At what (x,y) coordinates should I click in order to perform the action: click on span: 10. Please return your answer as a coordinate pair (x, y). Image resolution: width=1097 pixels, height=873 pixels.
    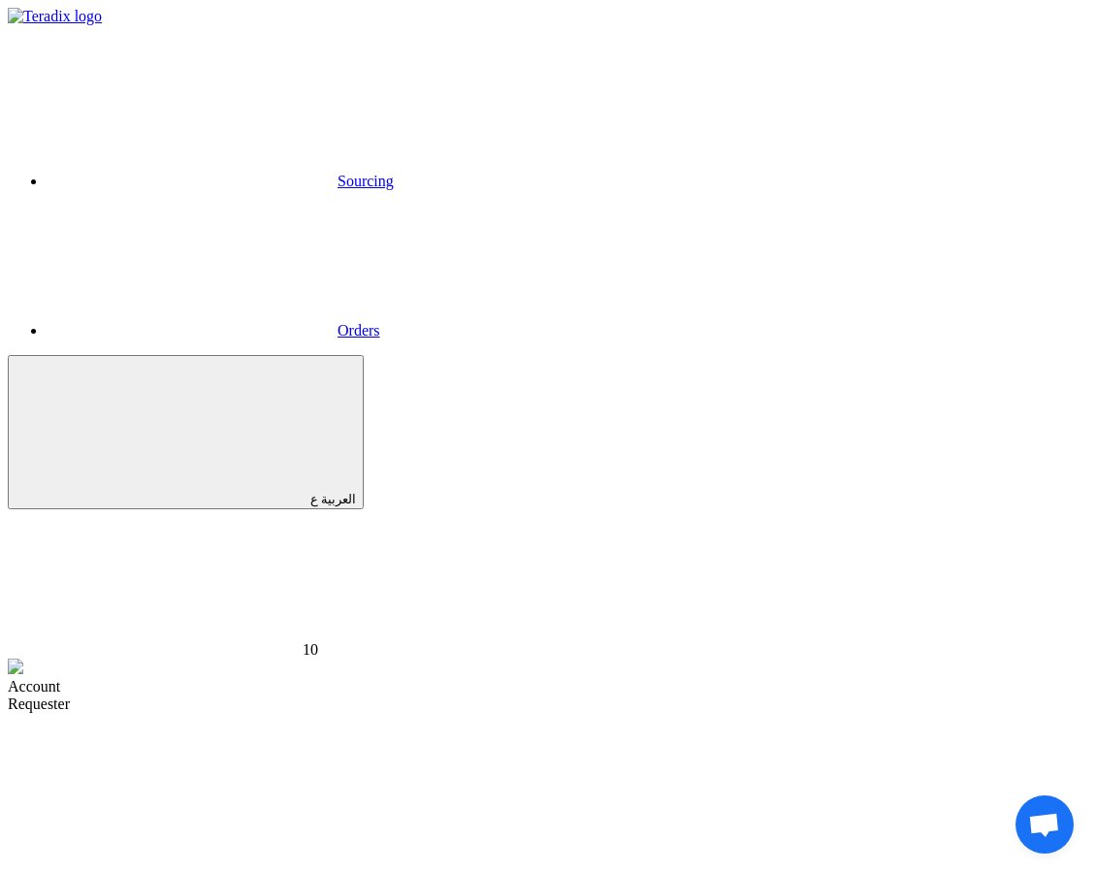
    Looking at the image, I should click on (311, 649).